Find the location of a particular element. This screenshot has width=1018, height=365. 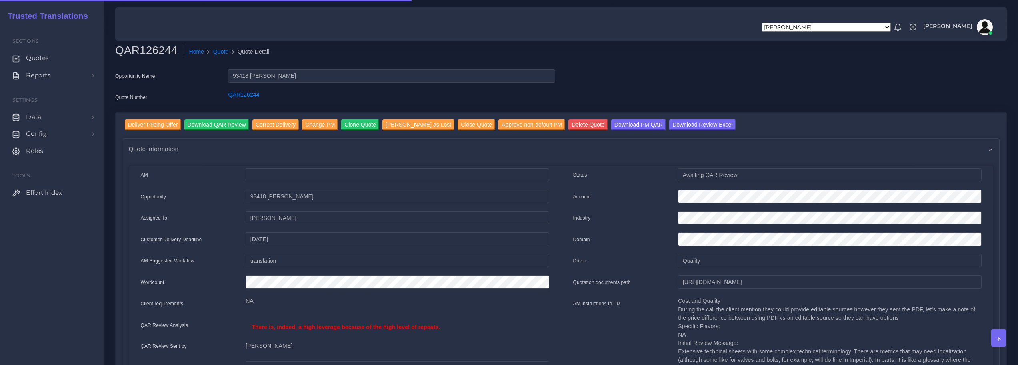

span: Effort Index is located at coordinates (44, 192).